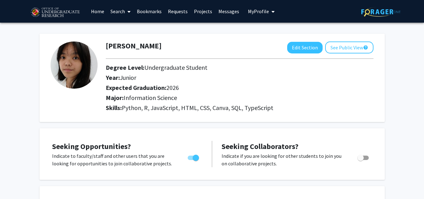 The width and height of the screenshot is (424, 199). I want to click on mat-icon: help, so click(366, 47).